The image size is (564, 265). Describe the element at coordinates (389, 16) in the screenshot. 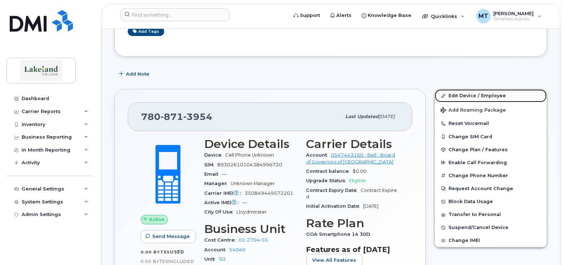

I see `span: Knowledge Base` at that location.